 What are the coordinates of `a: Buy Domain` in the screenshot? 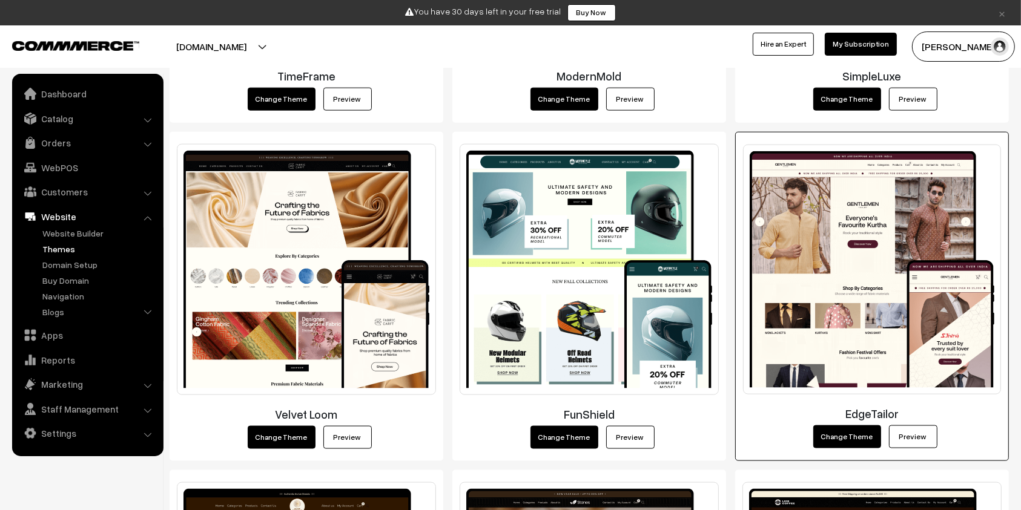 It's located at (99, 280).